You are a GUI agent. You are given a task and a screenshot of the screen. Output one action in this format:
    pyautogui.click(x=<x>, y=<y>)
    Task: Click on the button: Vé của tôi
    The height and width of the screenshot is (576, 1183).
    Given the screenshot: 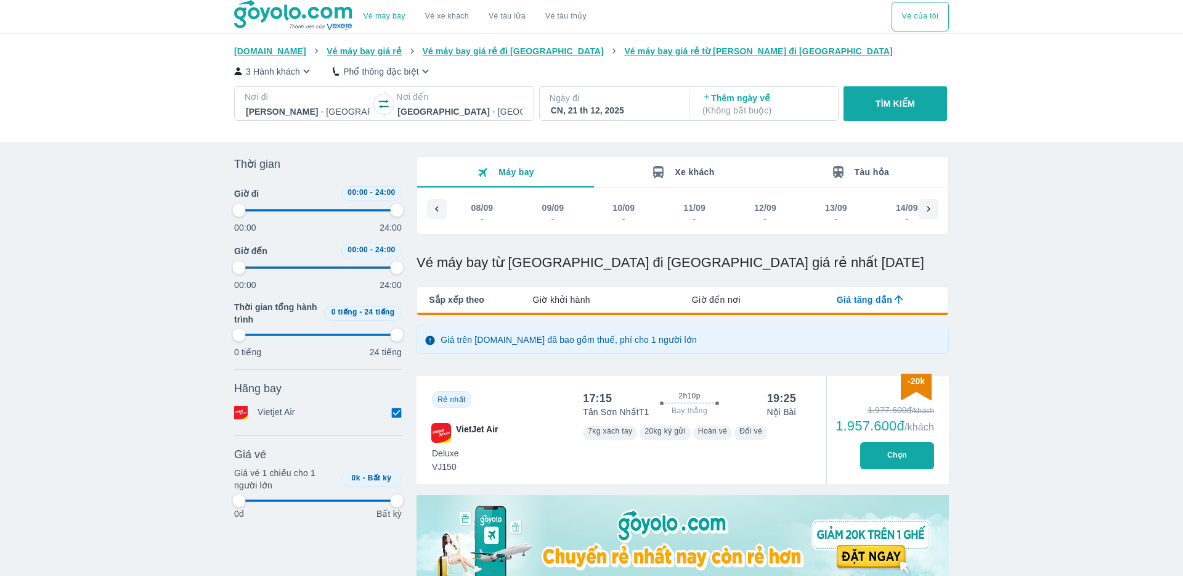 What is the action you would take?
    pyautogui.click(x=920, y=17)
    